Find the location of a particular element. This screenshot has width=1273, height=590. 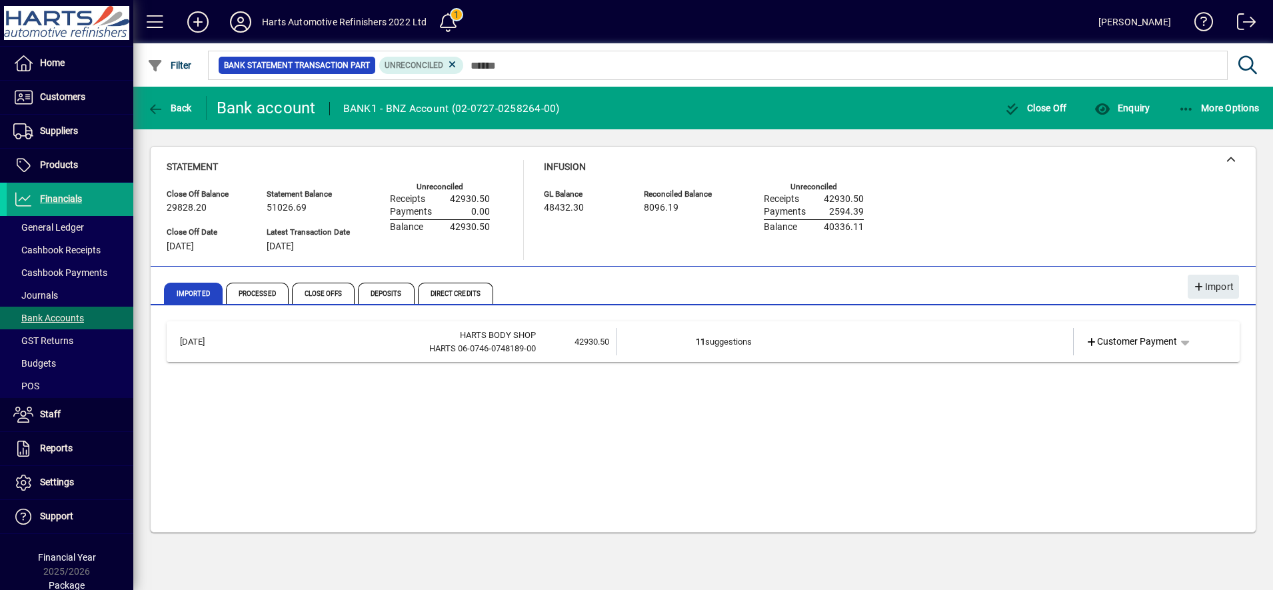

span: 2594.39 is located at coordinates (846, 212).